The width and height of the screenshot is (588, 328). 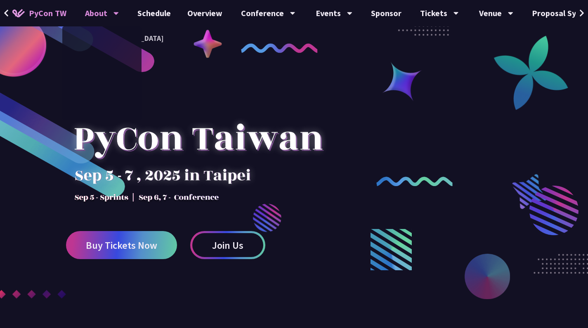 I want to click on span: Buy Tickets Now, so click(x=121, y=245).